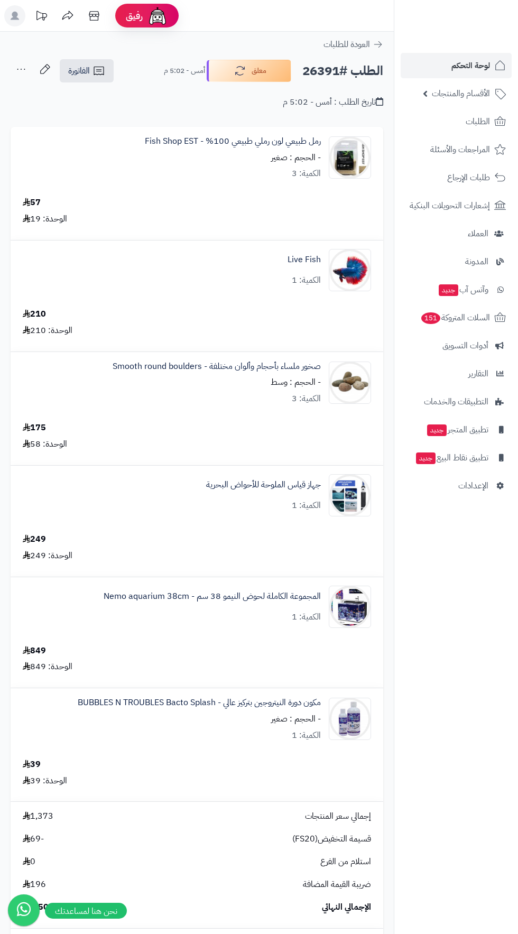 Image resolution: width=518 pixels, height=934 pixels. What do you see at coordinates (347, 44) in the screenshot?
I see `span: العودة للطلبات` at bounding box center [347, 44].